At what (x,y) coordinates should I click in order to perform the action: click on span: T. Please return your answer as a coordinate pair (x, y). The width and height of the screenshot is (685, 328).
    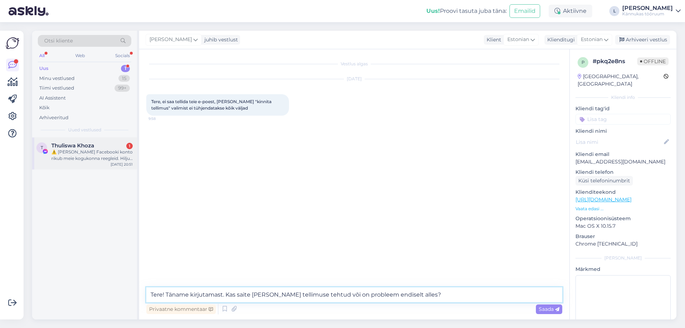
    Looking at the image, I should click on (42, 147).